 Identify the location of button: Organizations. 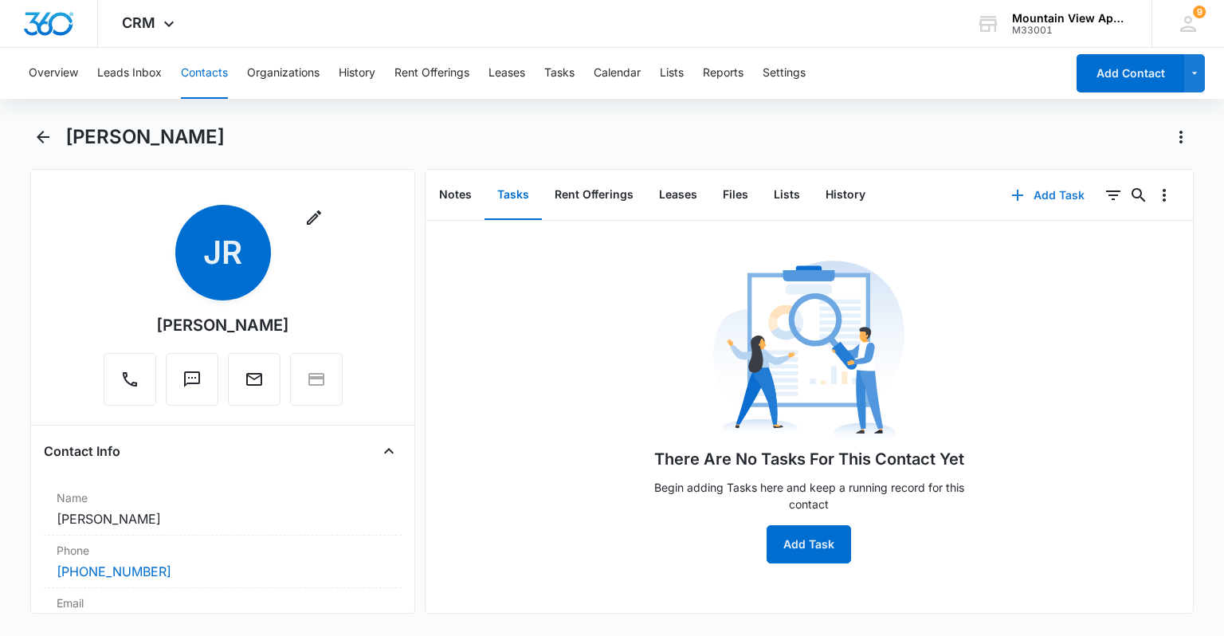
(283, 73).